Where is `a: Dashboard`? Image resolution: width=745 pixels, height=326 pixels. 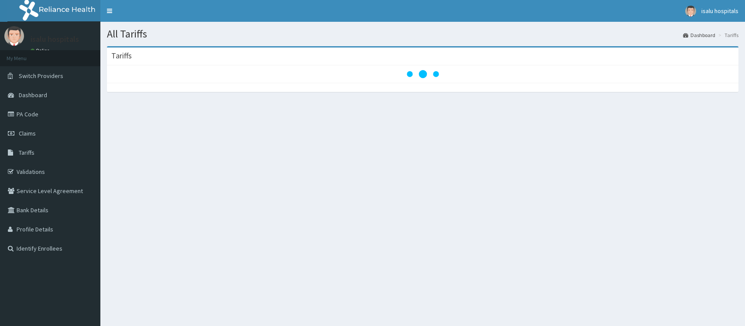 a: Dashboard is located at coordinates (699, 35).